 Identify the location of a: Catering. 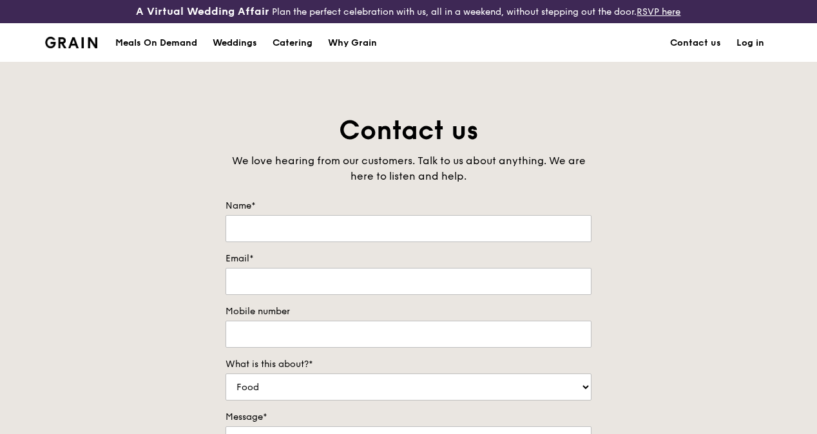
(292, 43).